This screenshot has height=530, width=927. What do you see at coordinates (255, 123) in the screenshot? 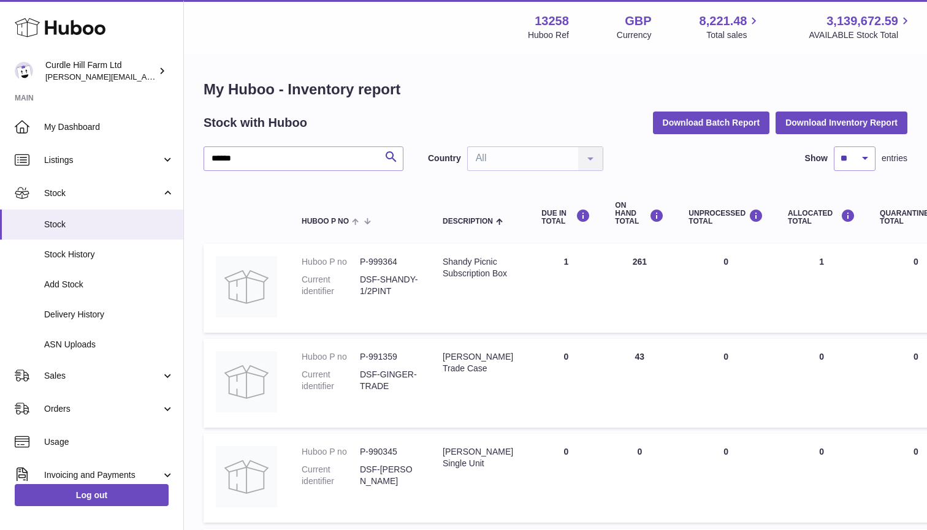
I see `h2: Stock with Huboo` at bounding box center [255, 123].